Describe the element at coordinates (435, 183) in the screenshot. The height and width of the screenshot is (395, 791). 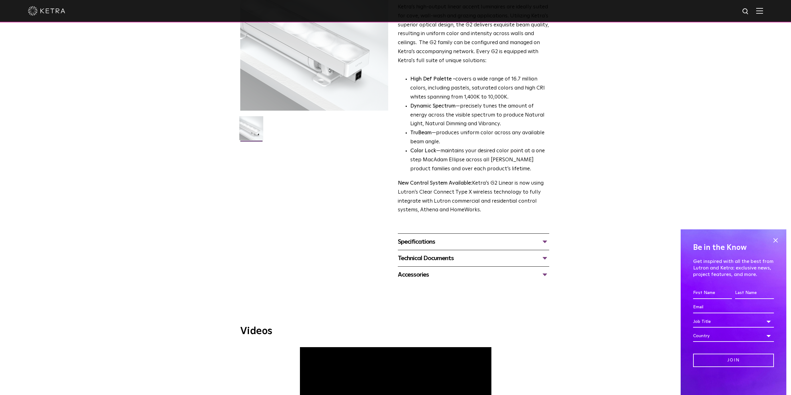
I see `strong: New Control System Available:` at that location.